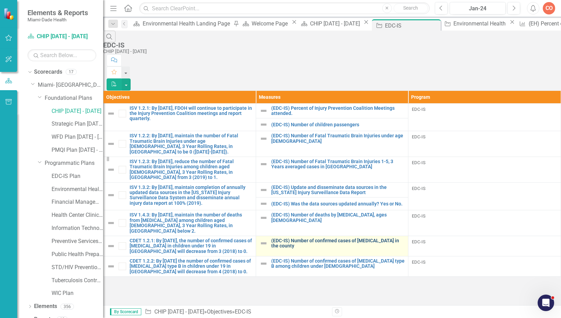  Describe the element at coordinates (181, 23) in the screenshot. I see `a: Environmental Health Landing Page` at that location.